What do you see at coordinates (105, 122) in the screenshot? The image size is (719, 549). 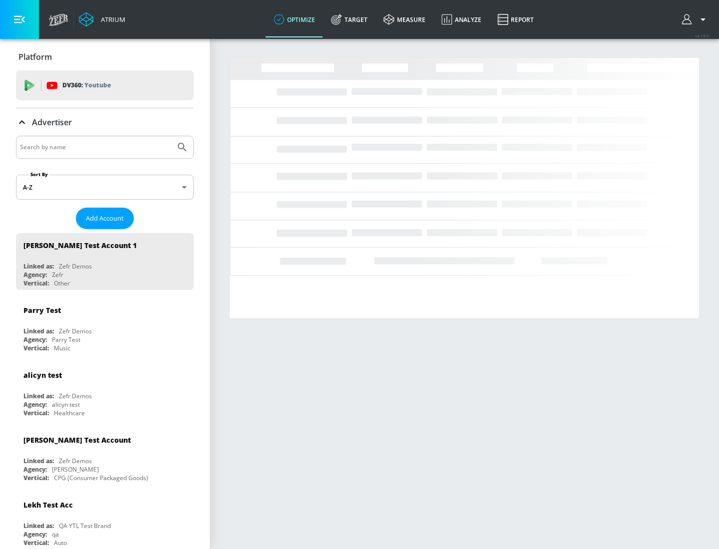 I see `div: Advertiser` at bounding box center [105, 122].